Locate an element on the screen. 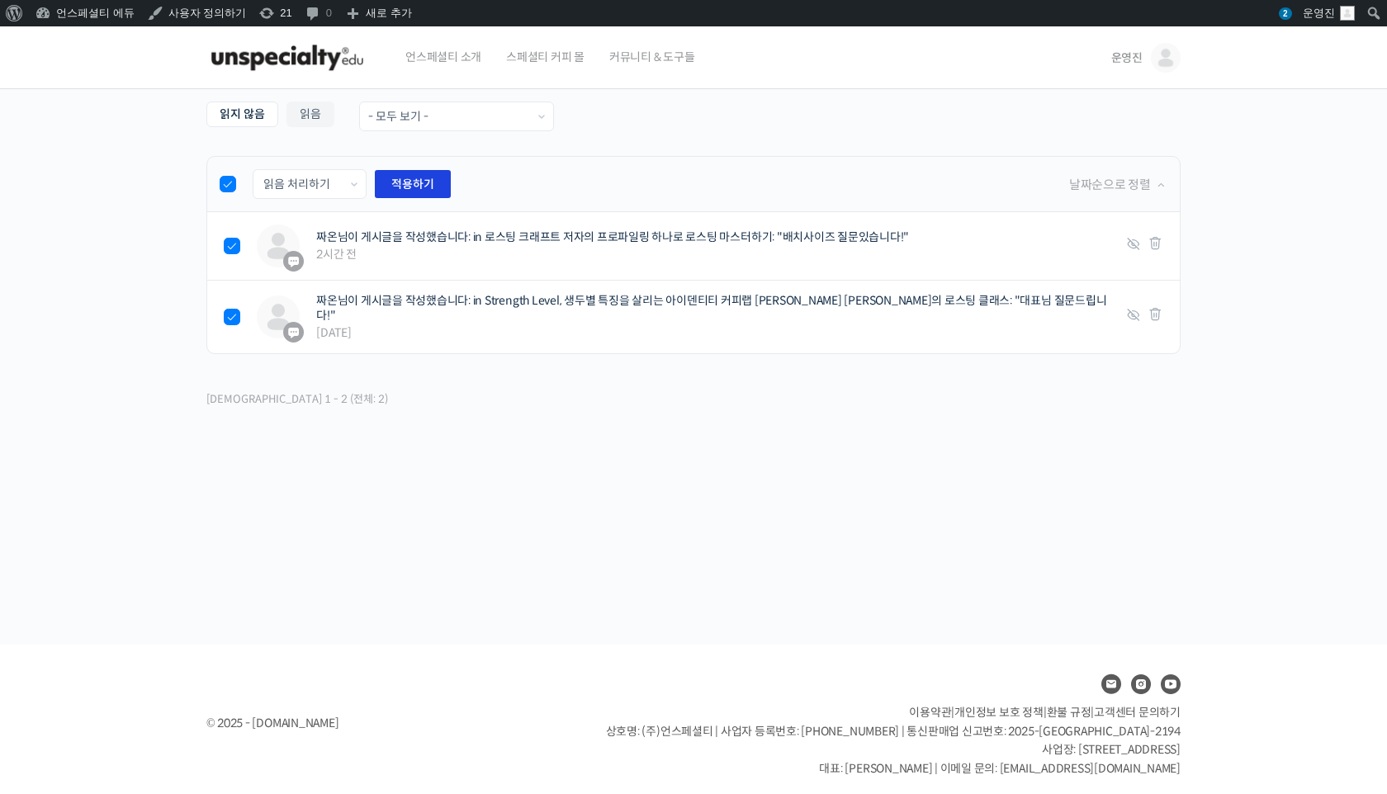 The height and width of the screenshot is (794, 1387). a: 설정 is located at coordinates (265, 544).